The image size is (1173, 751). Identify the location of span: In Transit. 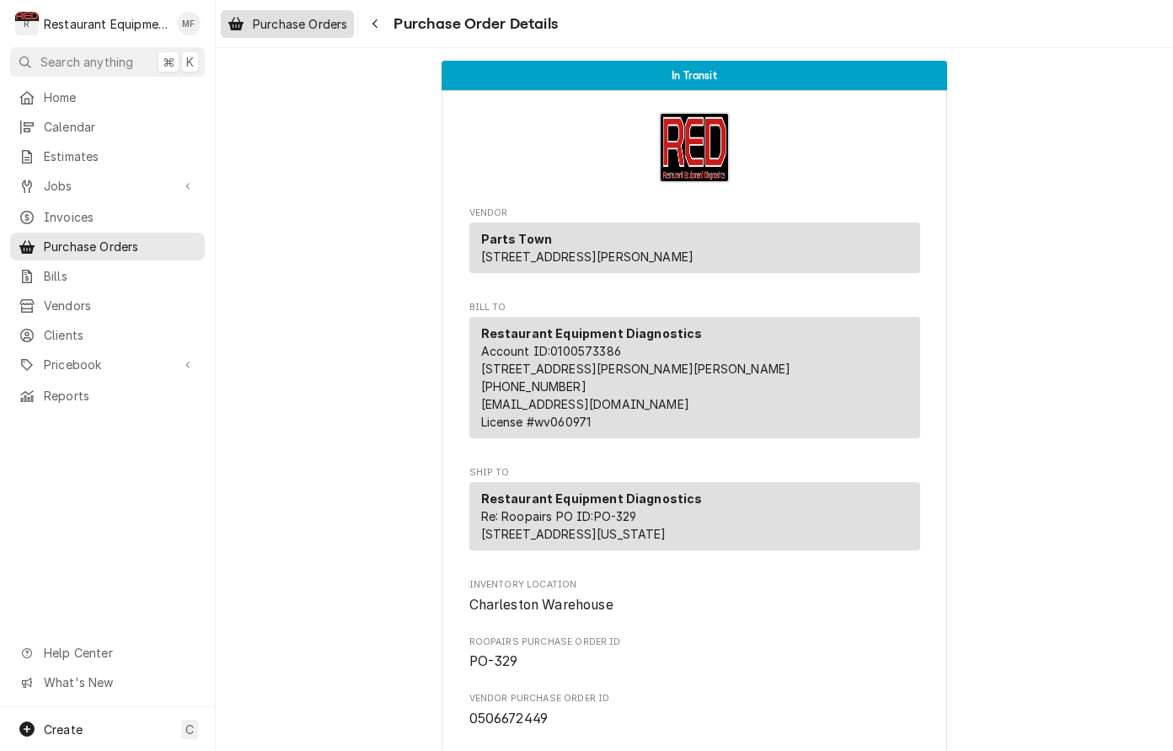
(694, 75).